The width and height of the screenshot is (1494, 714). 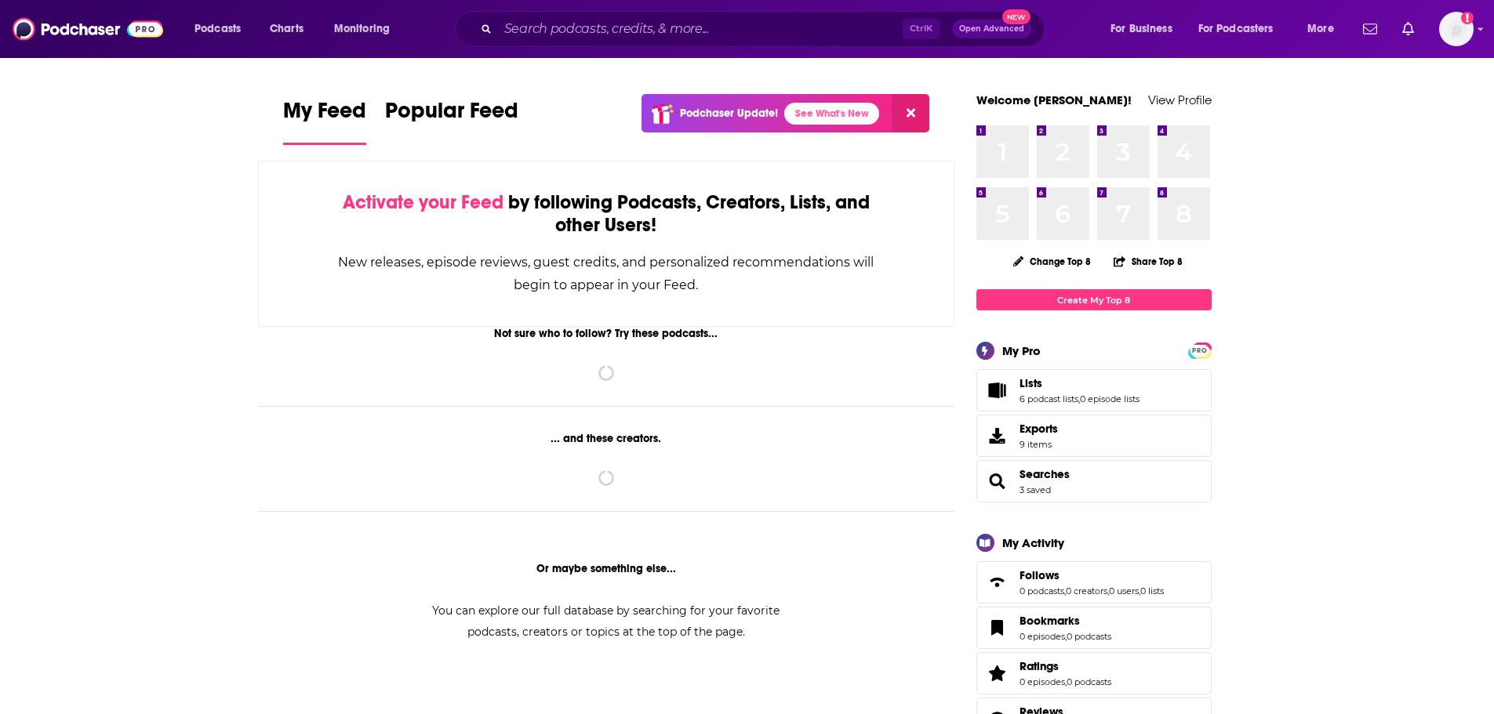 What do you see at coordinates (1456, 29) in the screenshot?
I see `button: Show profile menu` at bounding box center [1456, 29].